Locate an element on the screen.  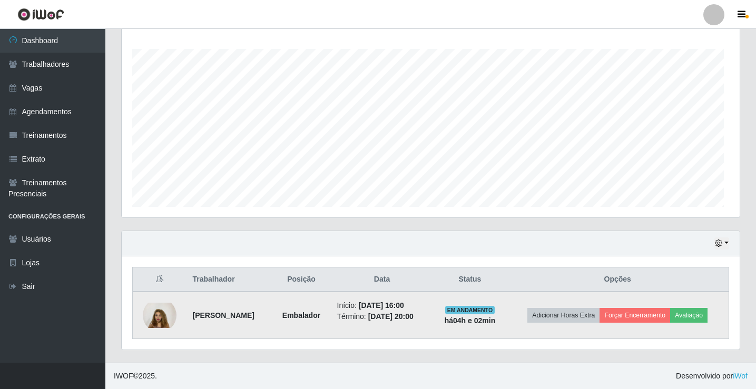
img: CoreUI Logo is located at coordinates (41, 14).